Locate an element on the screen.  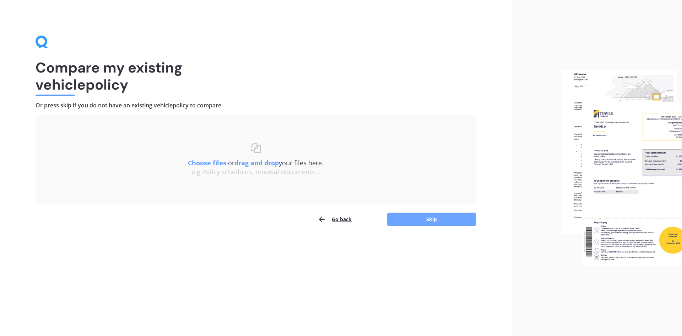
h1: Compare my existing vehicle policy is located at coordinates (256, 76).